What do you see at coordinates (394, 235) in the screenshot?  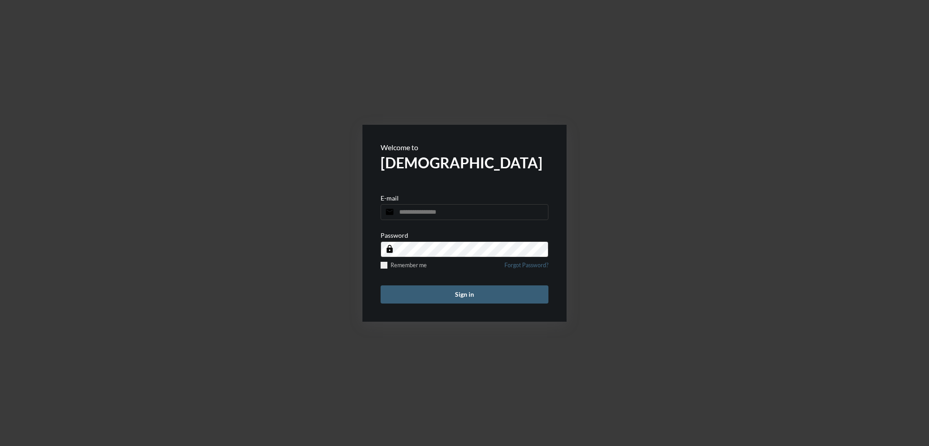 I see `p: Password` at bounding box center [394, 235].